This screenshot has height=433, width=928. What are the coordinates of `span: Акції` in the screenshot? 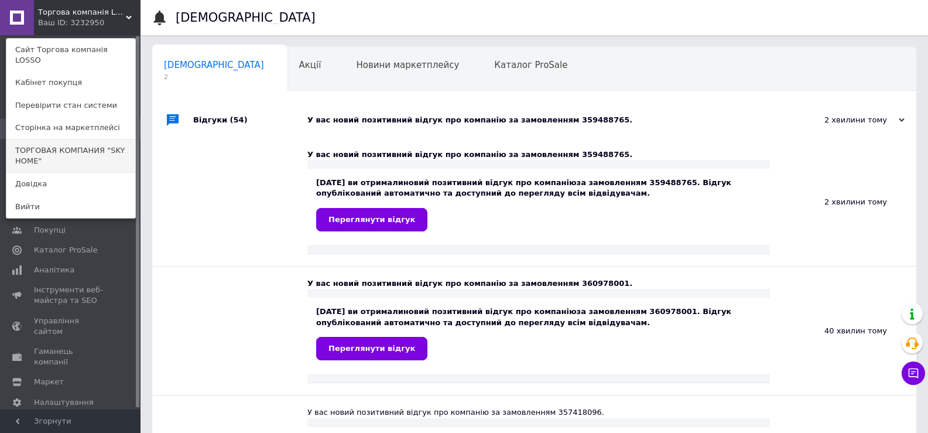 It's located at (310, 65).